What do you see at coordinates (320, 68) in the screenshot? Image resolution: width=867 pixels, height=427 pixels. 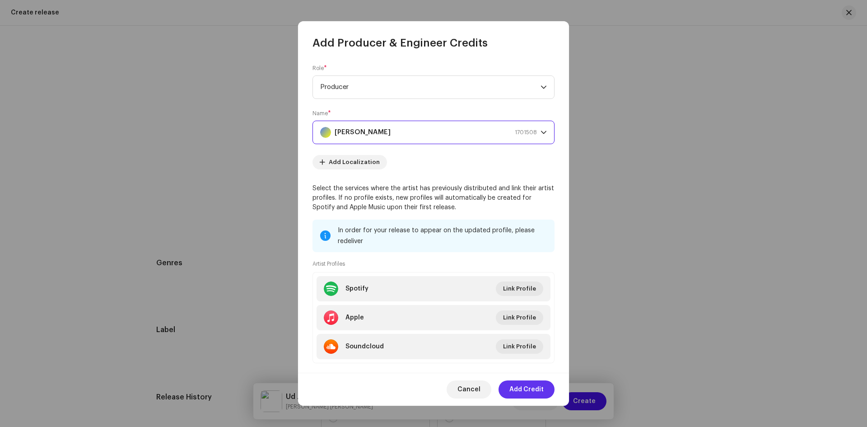 I see `label: Role` at bounding box center [320, 68].